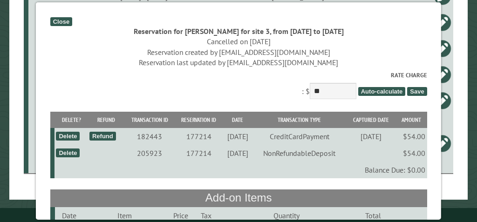 Image resolution: width=477 pixels, height=222 pixels. I want to click on th: Delete?, so click(71, 120).